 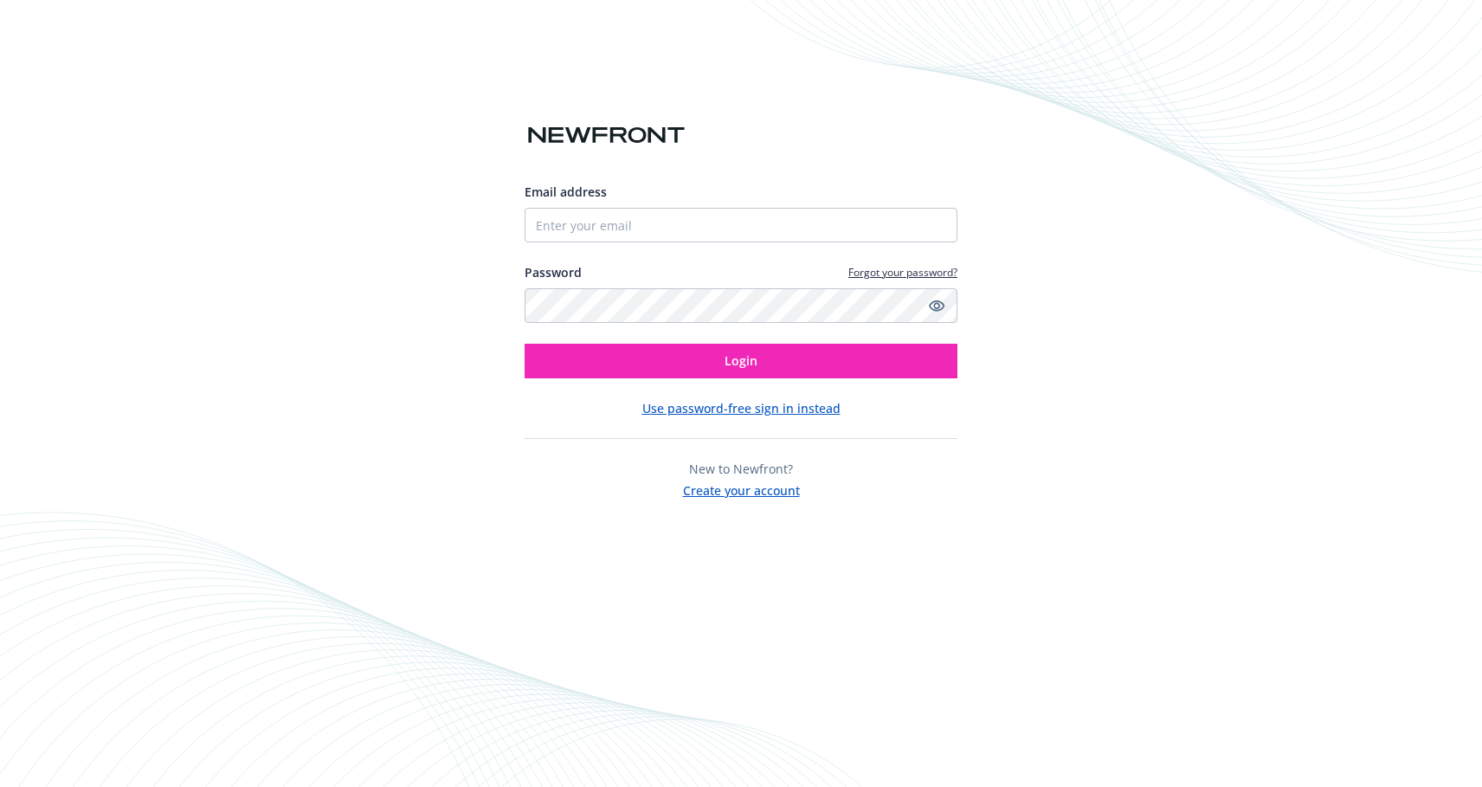 What do you see at coordinates (606, 135) in the screenshot?
I see `img: Newfront logo` at bounding box center [606, 135].